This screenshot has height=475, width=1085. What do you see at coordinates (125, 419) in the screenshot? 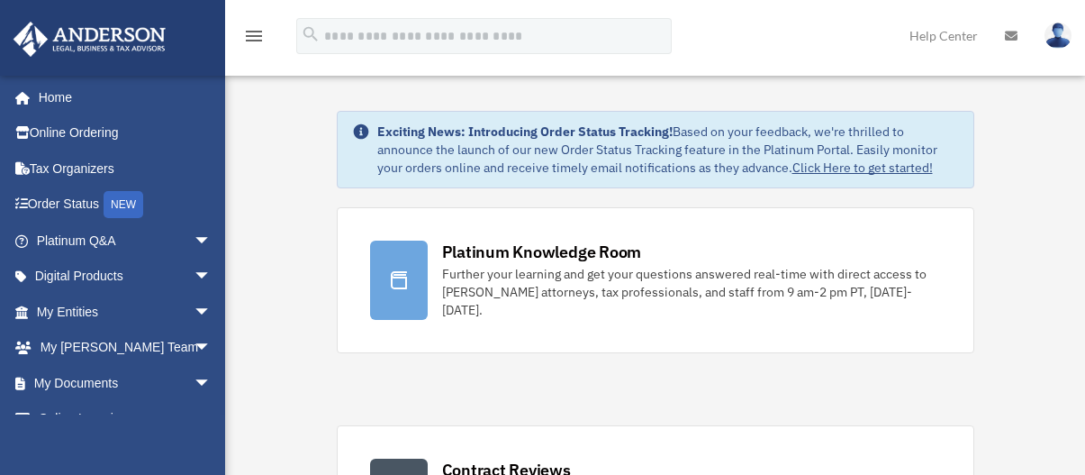
I see `a: Online Learningarrow_drop_down` at bounding box center [125, 419].